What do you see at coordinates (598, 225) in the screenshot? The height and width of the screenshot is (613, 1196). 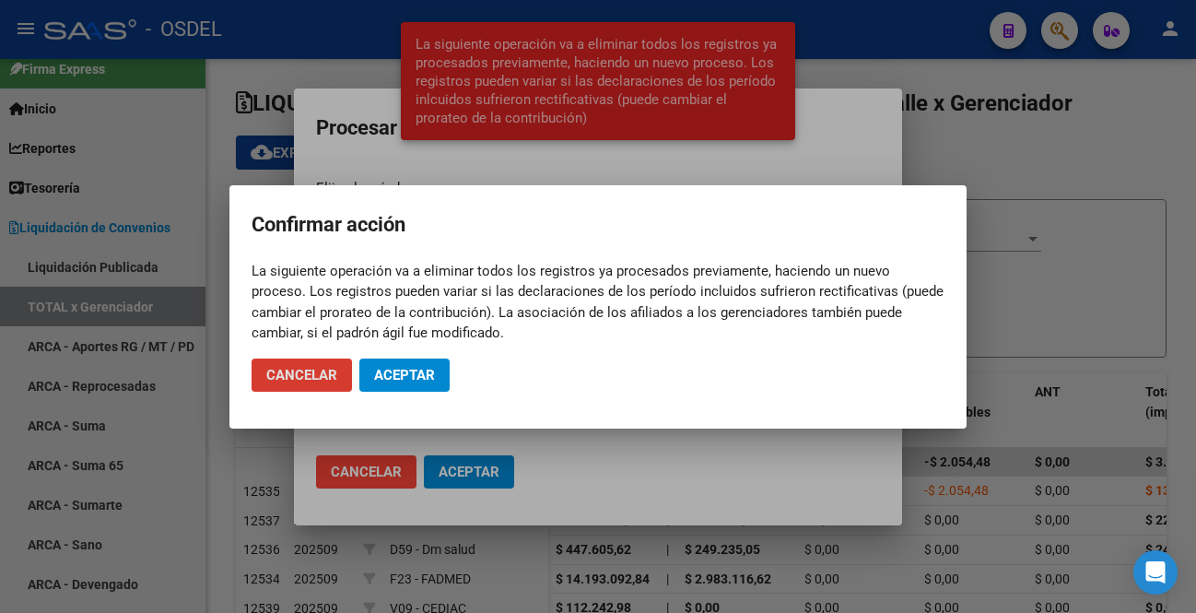 I see `h2: Confirmar acción` at bounding box center [598, 225].